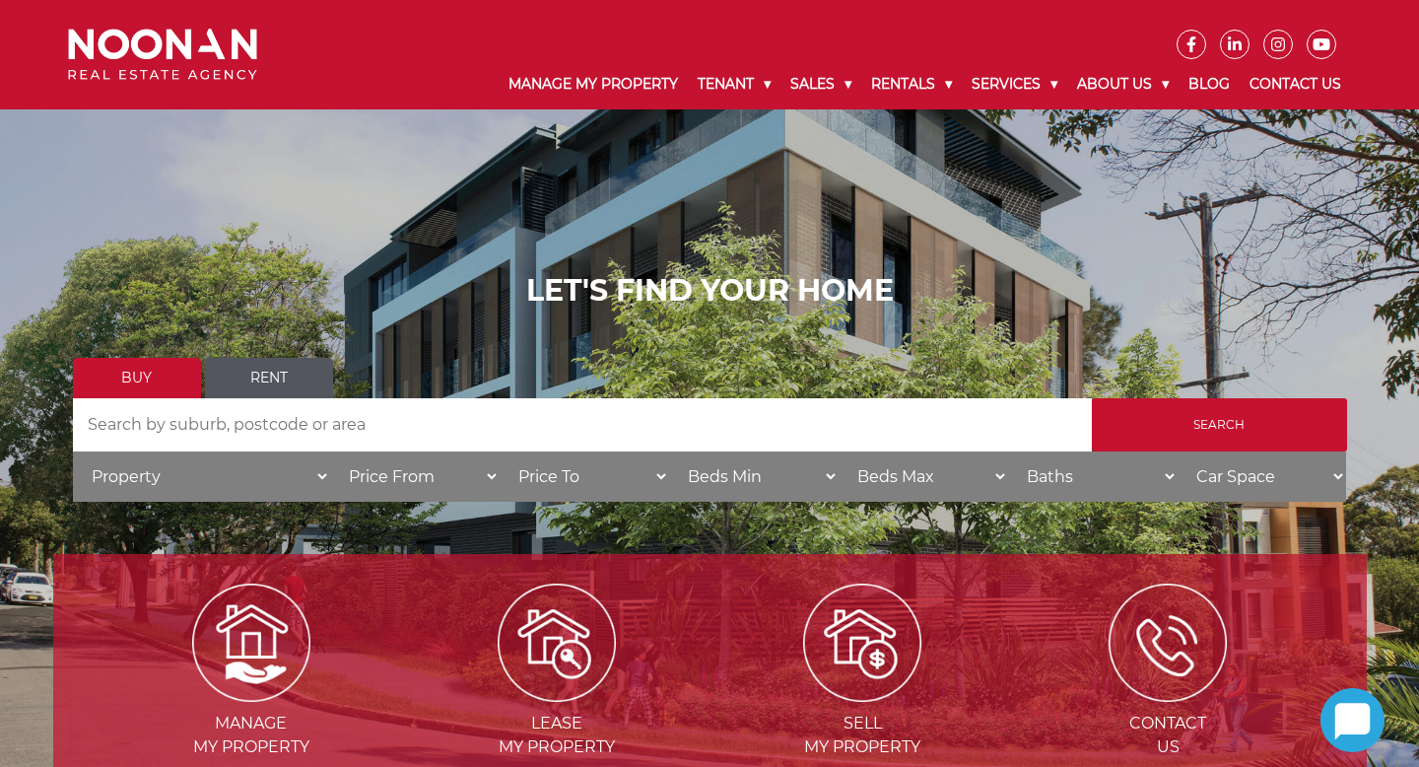  Describe the element at coordinates (1295, 84) in the screenshot. I see `a: Contact Us` at that location.